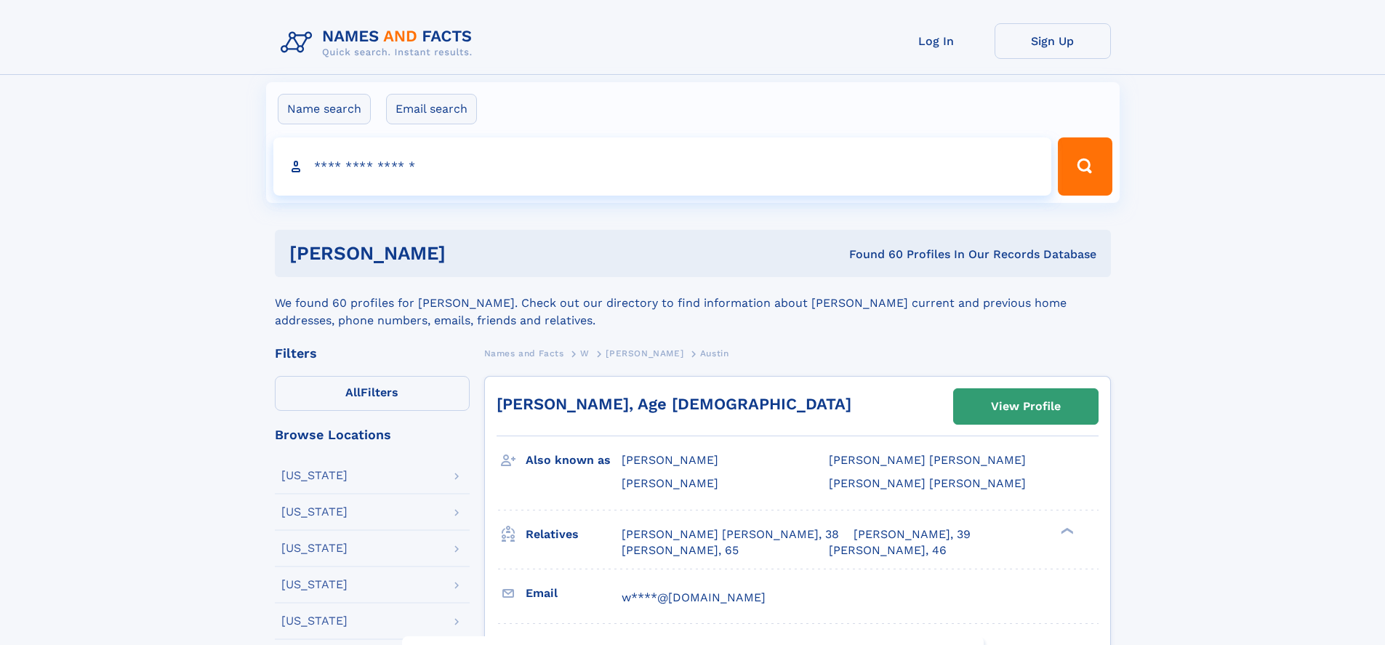 The image size is (1385, 645). What do you see at coordinates (574, 534) in the screenshot?
I see `h3: Relatives` at bounding box center [574, 534].